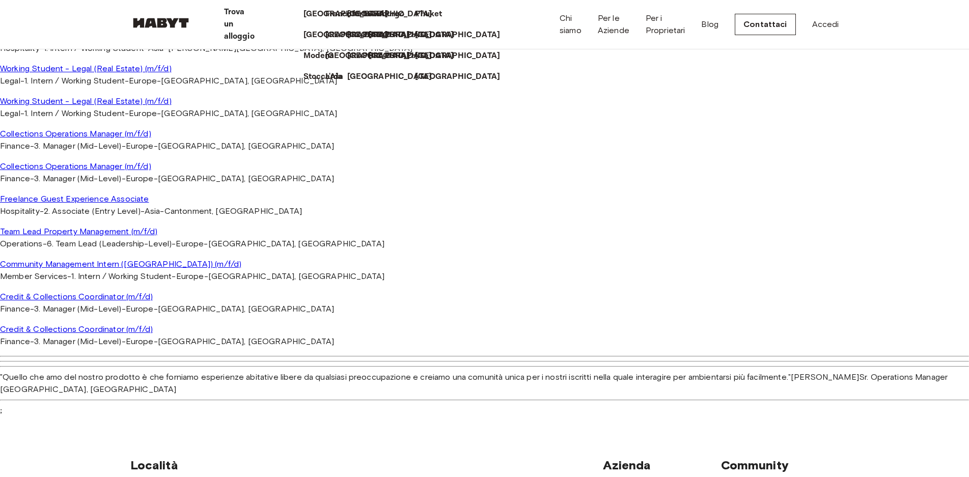  I want to click on p: Stoccarda, so click(323, 77).